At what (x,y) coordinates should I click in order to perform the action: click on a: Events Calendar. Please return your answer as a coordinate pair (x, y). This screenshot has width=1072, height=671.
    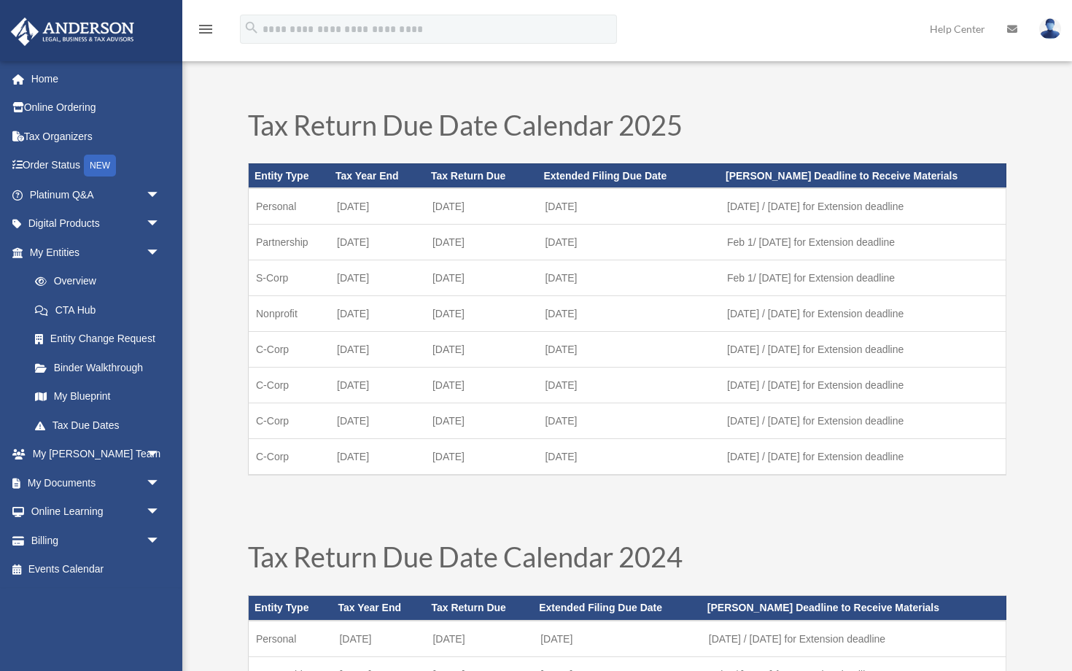
    Looking at the image, I should click on (96, 570).